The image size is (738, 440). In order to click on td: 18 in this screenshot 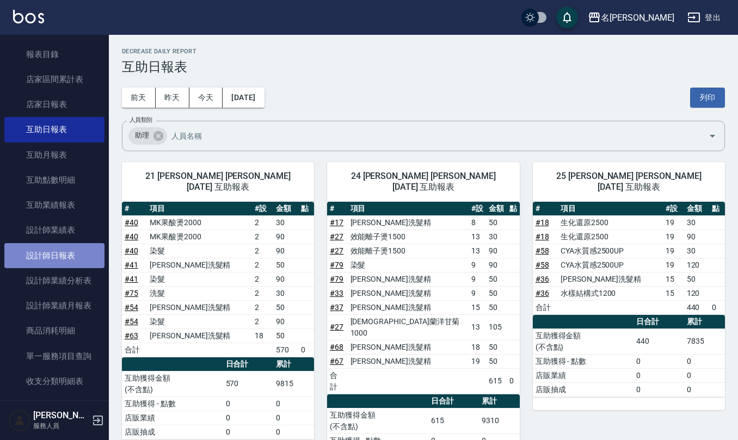, I will do `click(262, 336)`.